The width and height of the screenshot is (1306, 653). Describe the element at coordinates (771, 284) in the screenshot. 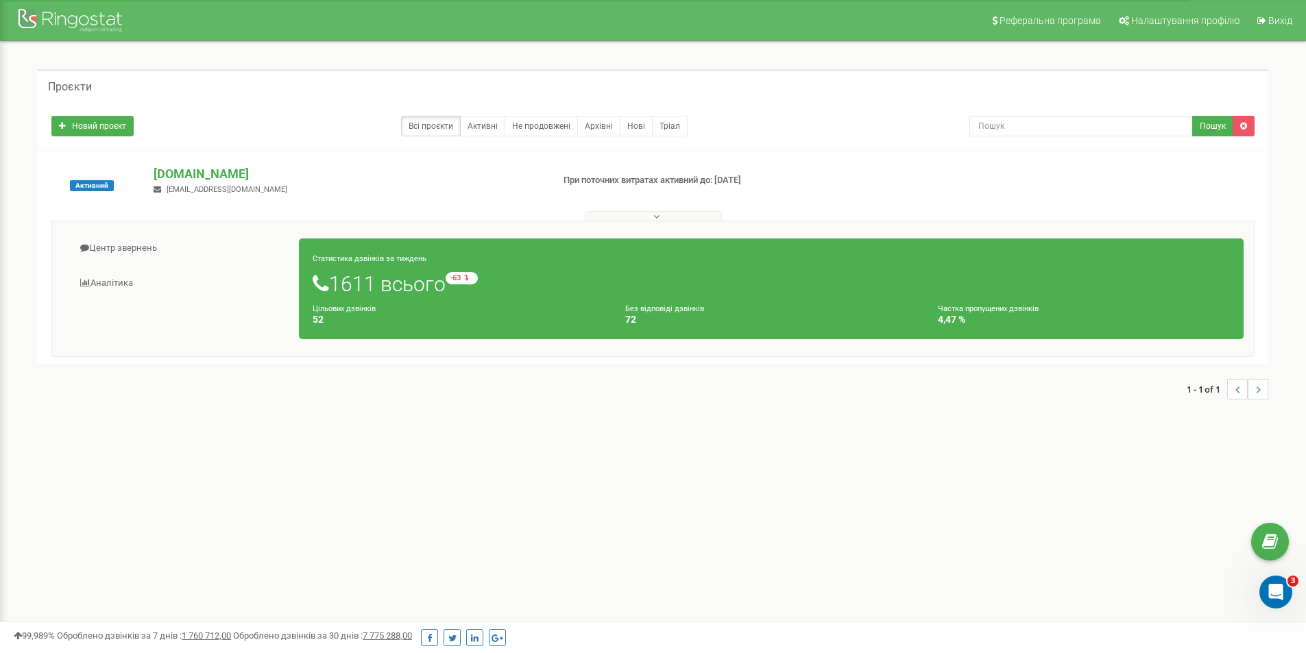

I see `h1: 1611 всього` at that location.